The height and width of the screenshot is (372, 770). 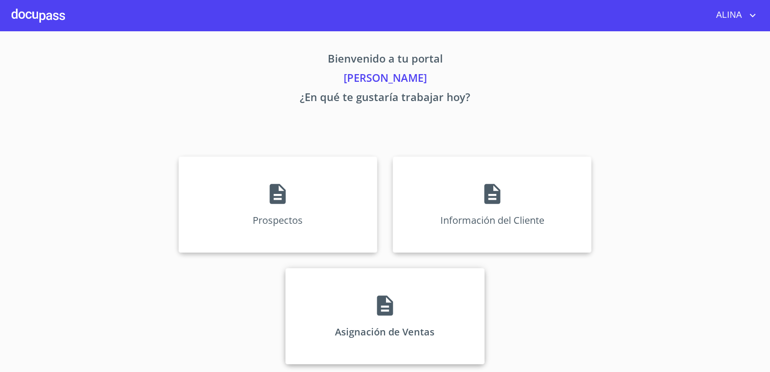 What do you see at coordinates (385, 332) in the screenshot?
I see `p: Asignación de Ventas` at bounding box center [385, 332].